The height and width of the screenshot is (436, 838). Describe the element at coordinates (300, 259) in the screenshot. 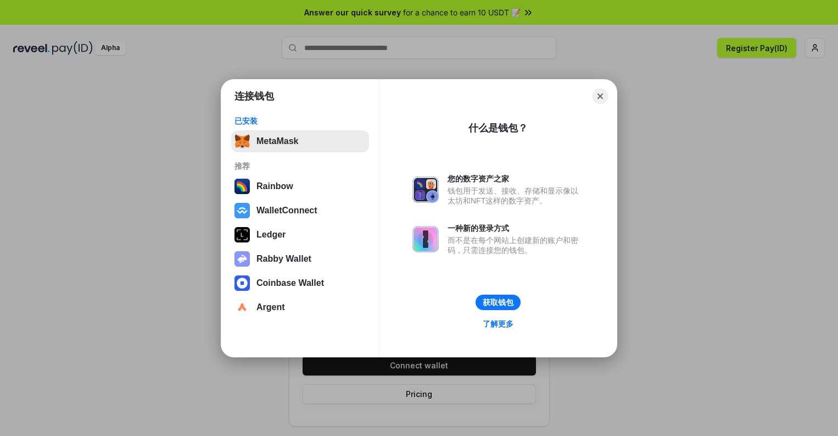

I see `button: Rabby Wallet` at that location.